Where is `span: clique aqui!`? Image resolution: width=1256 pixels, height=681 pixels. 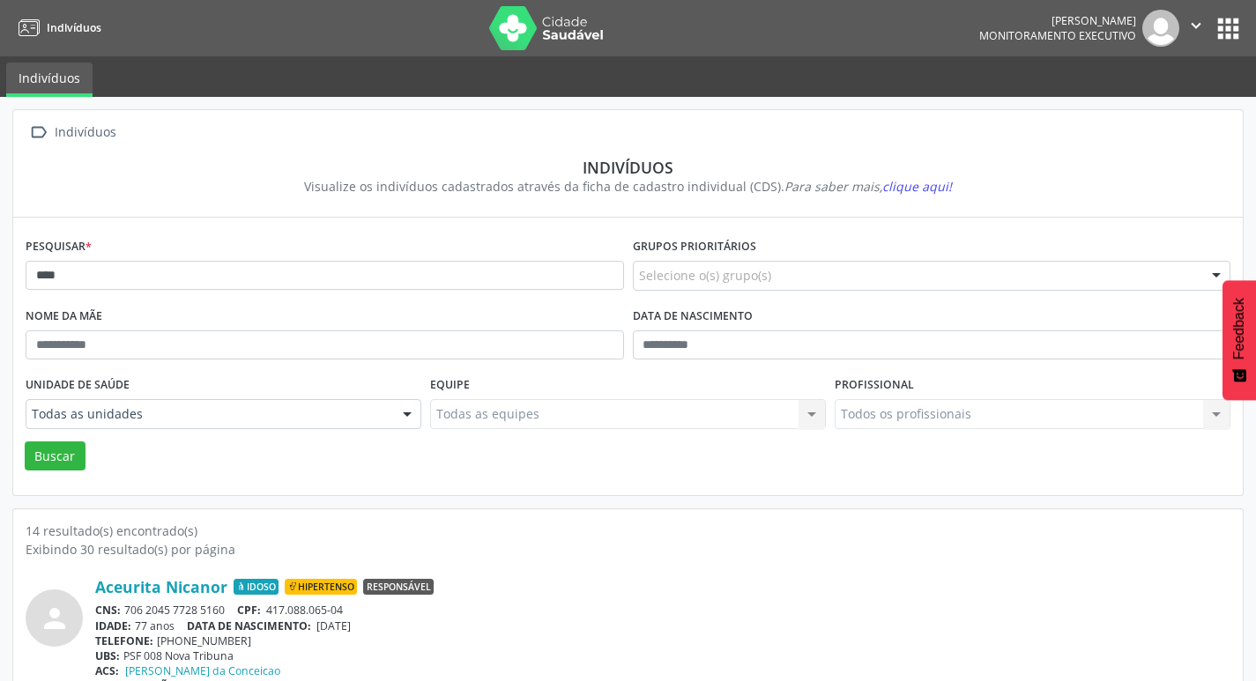
span: clique aqui! is located at coordinates (917, 186).